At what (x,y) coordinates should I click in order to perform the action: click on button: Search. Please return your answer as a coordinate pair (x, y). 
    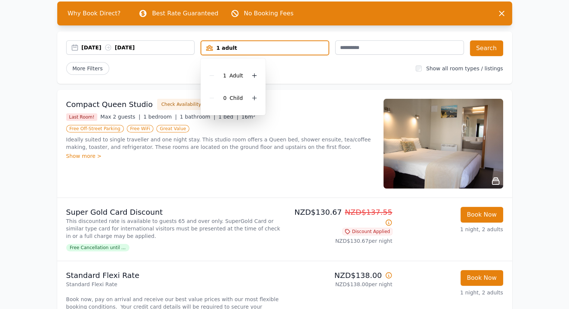
    Looking at the image, I should click on (486, 48).